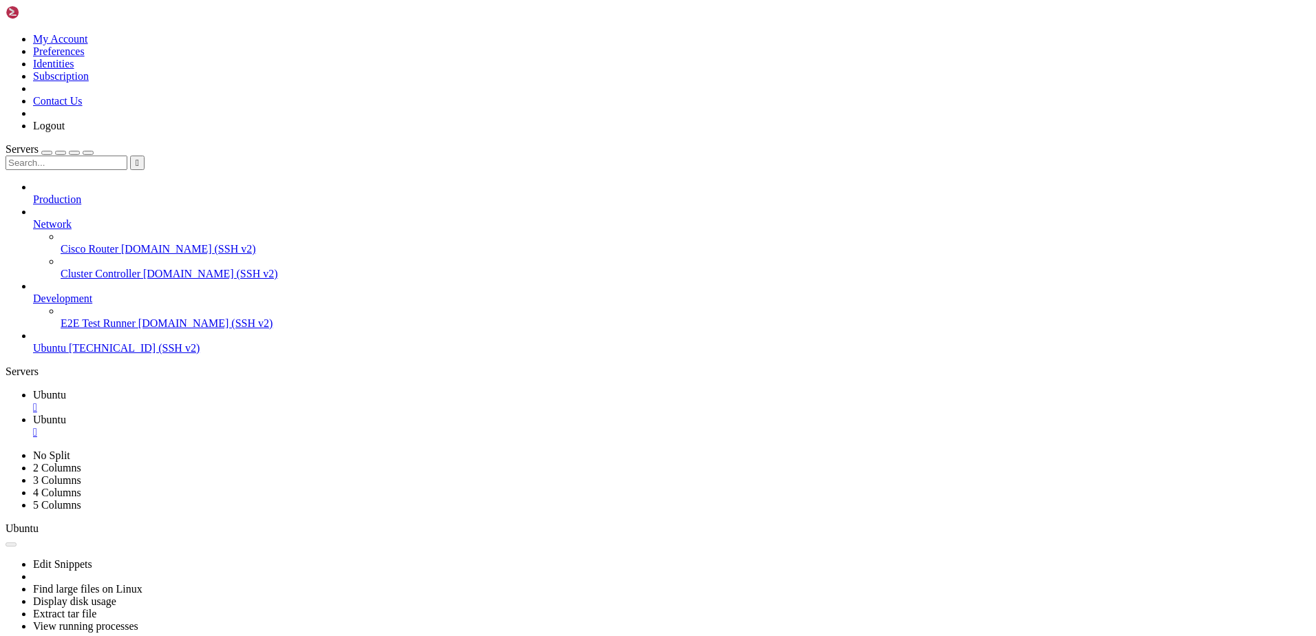 This screenshot has width=1316, height=636. I want to click on span: Production, so click(57, 199).